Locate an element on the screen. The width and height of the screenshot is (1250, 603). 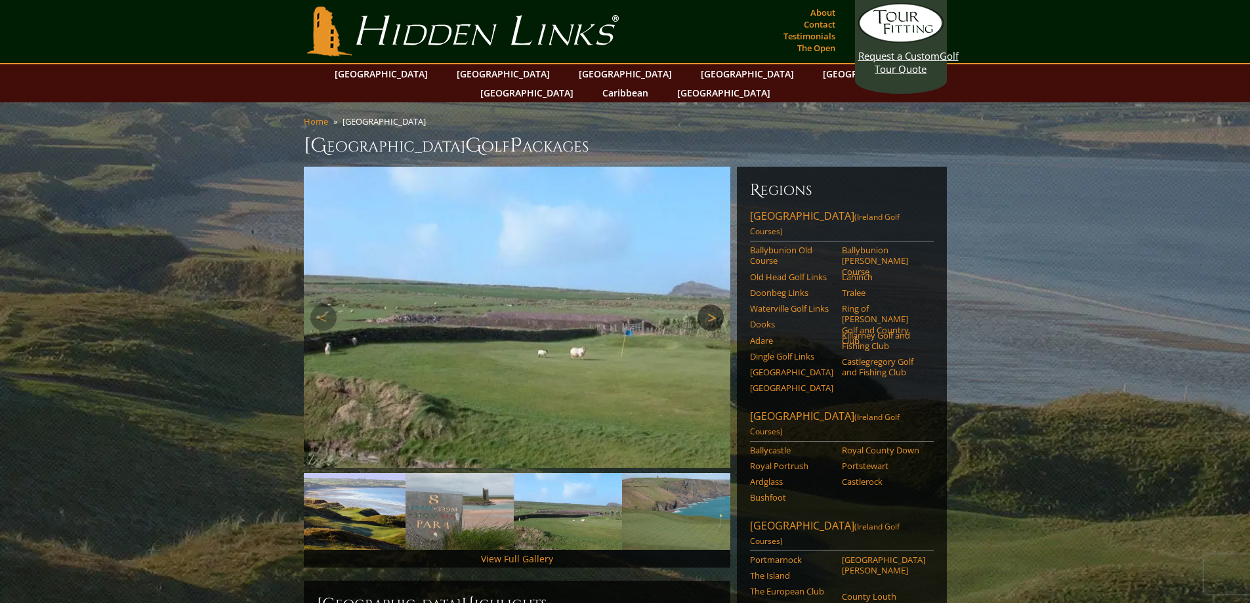
a: About is located at coordinates (823, 12).